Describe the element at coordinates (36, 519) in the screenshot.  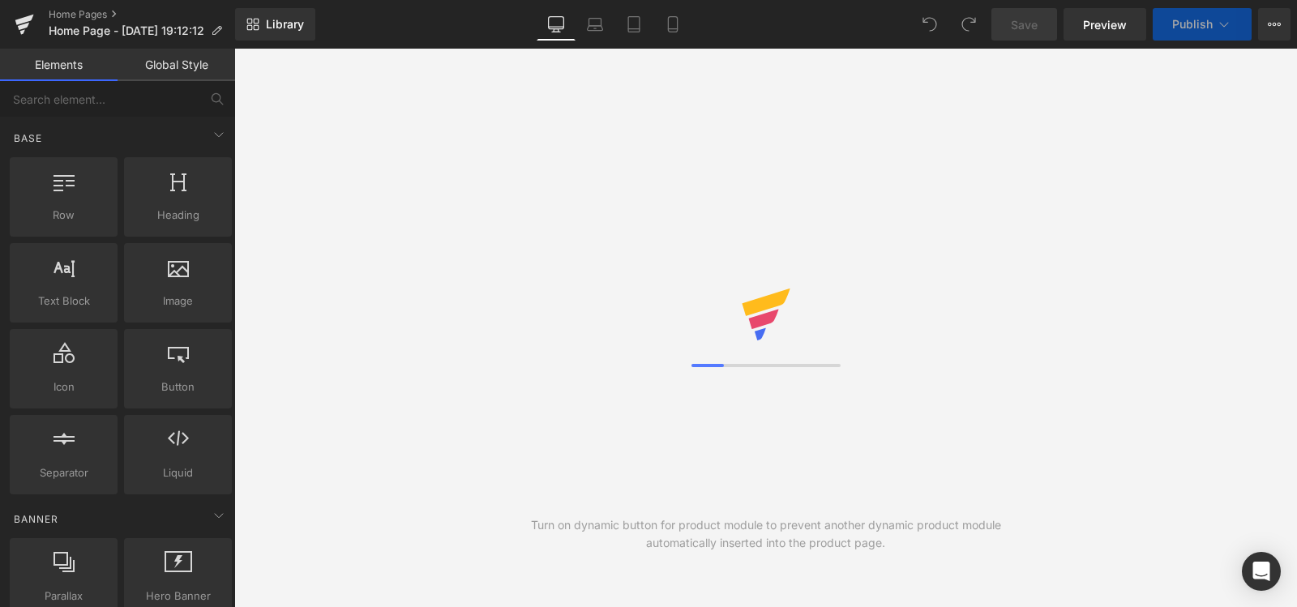
I see `span: Banner` at that location.